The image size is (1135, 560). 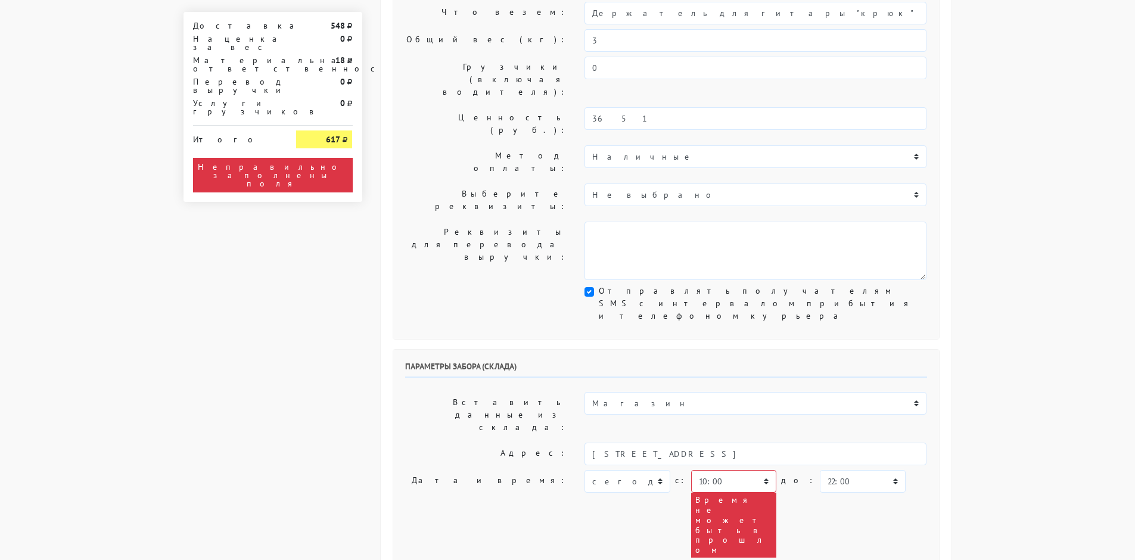 I want to click on strong: 548, so click(x=338, y=26).